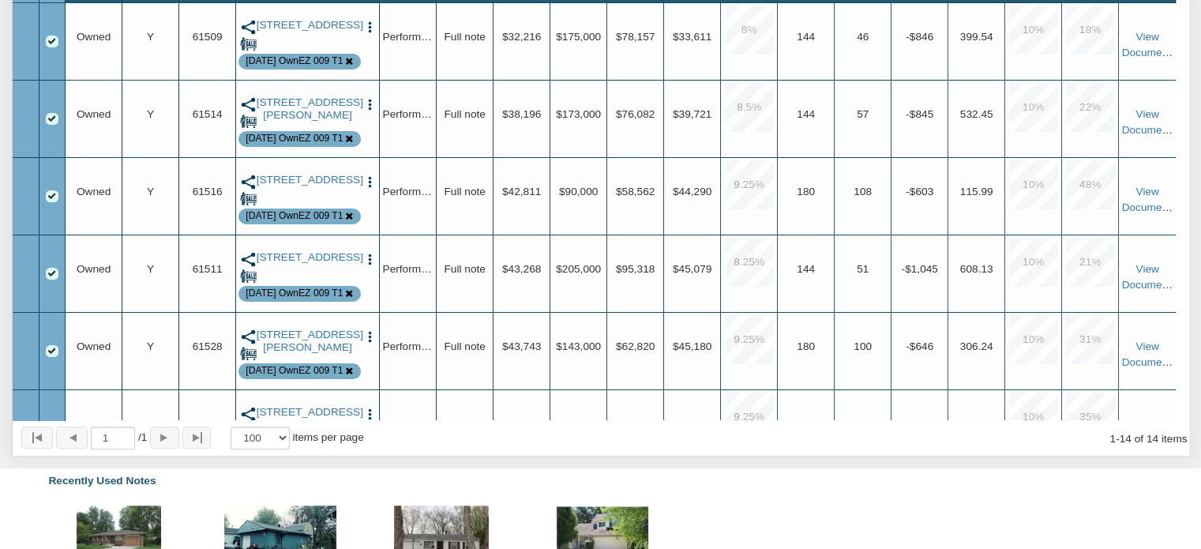 This screenshot has height=549, width=1201. I want to click on a: 1921 S. Drexel Avenue, Indianapolis, IN, 46203, so click(308, 25).